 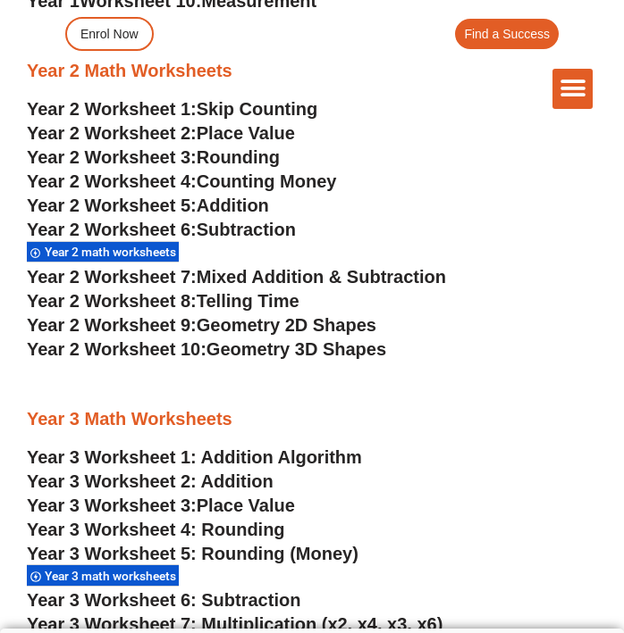 I want to click on a: Year 3 Worksheet 4: Rounding, so click(x=155, y=530).